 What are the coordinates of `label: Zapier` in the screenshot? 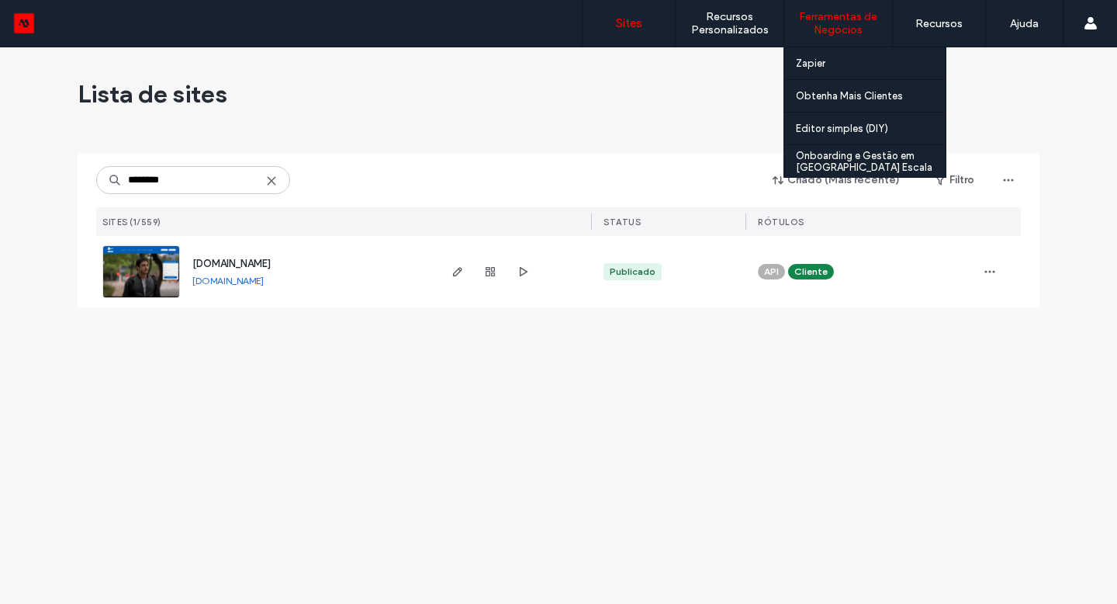 It's located at (811, 63).